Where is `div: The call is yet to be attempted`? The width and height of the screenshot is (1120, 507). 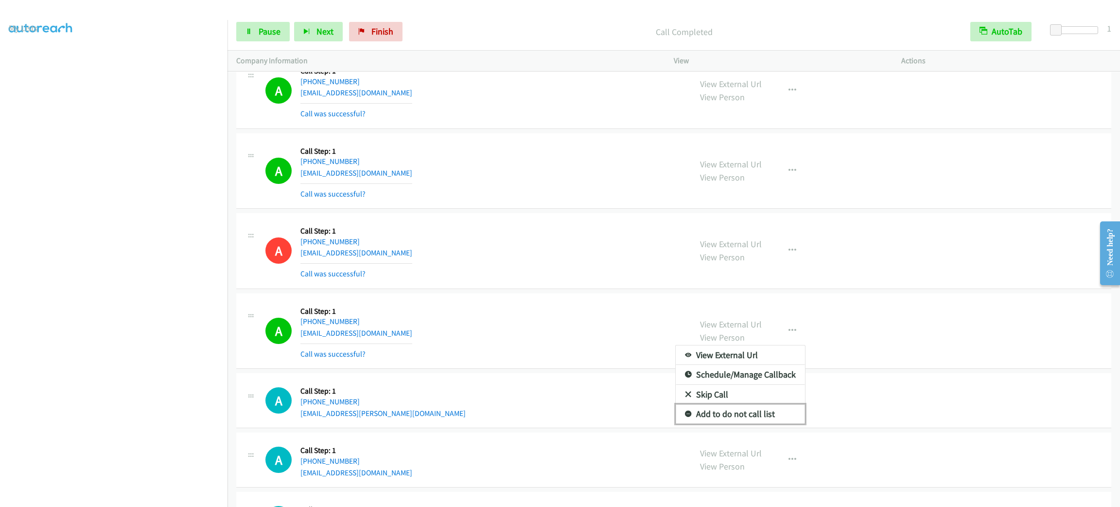
div: The call is yet to be attempted is located at coordinates (279, 400).